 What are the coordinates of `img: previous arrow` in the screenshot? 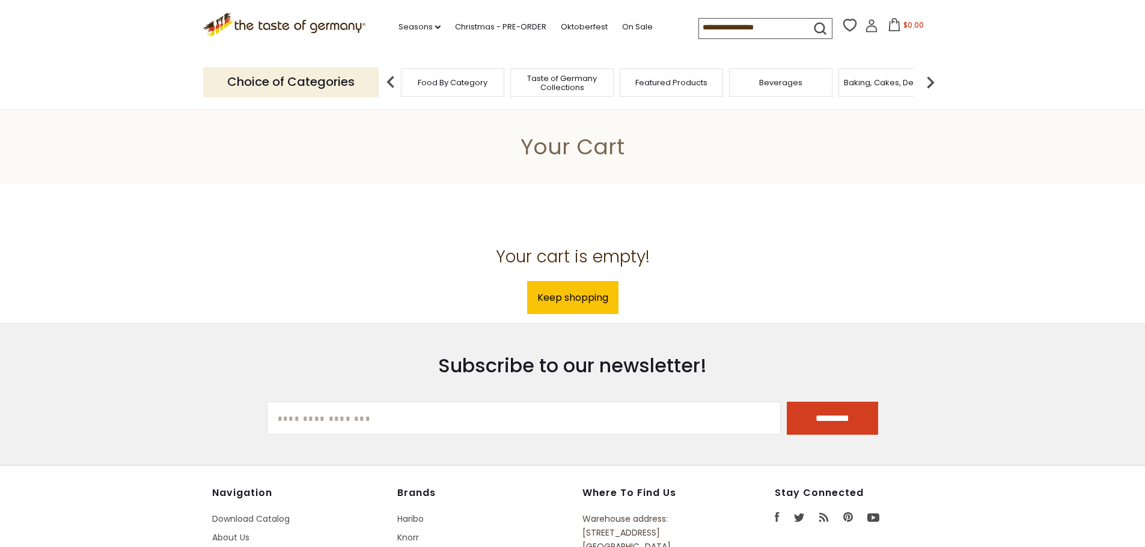 It's located at (391, 82).